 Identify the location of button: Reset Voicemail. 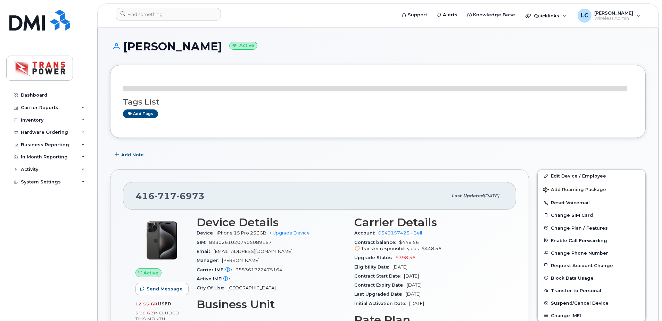
(591, 202).